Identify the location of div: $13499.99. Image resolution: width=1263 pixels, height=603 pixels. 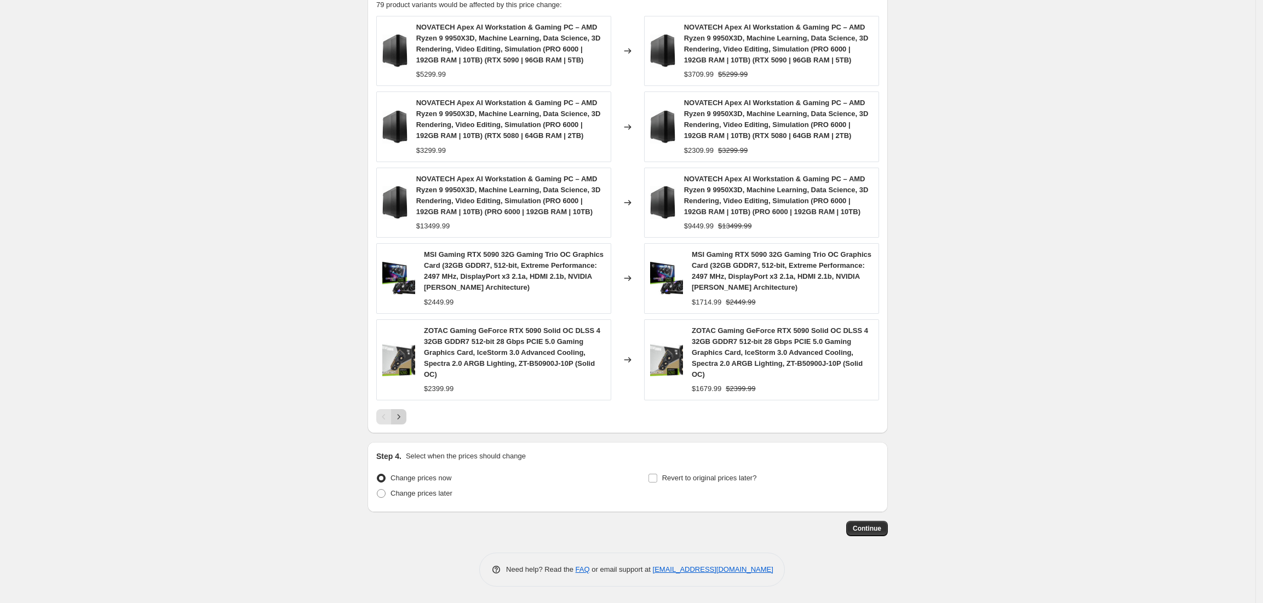
(433, 226).